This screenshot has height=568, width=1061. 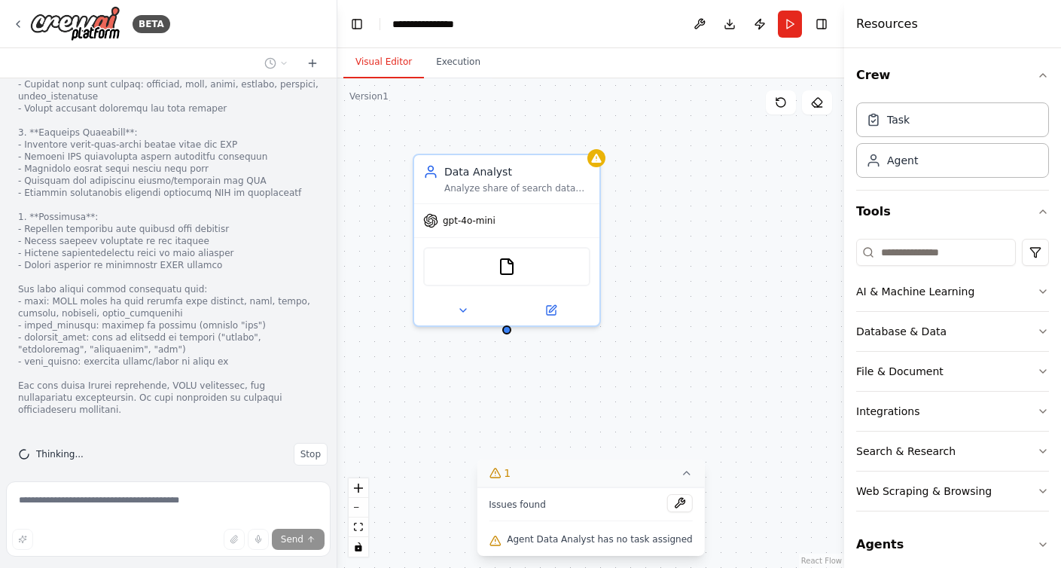 What do you see at coordinates (952, 75) in the screenshot?
I see `button: Crew` at bounding box center [952, 75].